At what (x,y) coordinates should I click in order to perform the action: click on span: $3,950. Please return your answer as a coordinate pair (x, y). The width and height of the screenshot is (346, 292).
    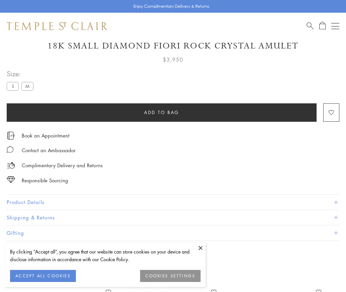
    Looking at the image, I should click on (173, 60).